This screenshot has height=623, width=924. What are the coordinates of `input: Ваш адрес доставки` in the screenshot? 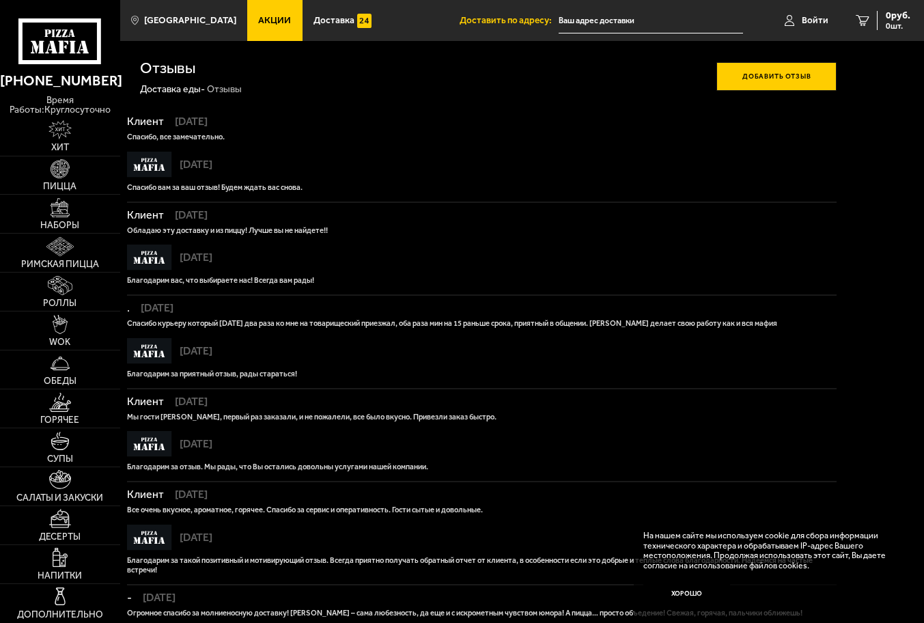 It's located at (651, 20).